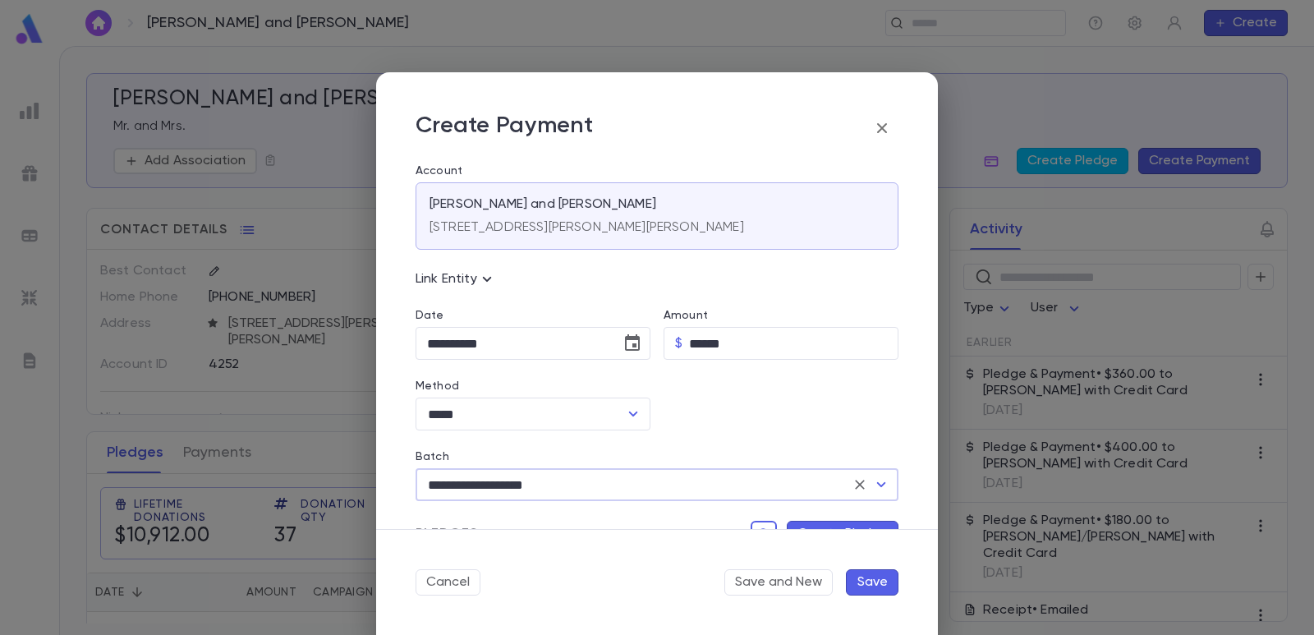 This screenshot has width=1314, height=635. Describe the element at coordinates (437, 386) in the screenshot. I see `label: Method` at that location.